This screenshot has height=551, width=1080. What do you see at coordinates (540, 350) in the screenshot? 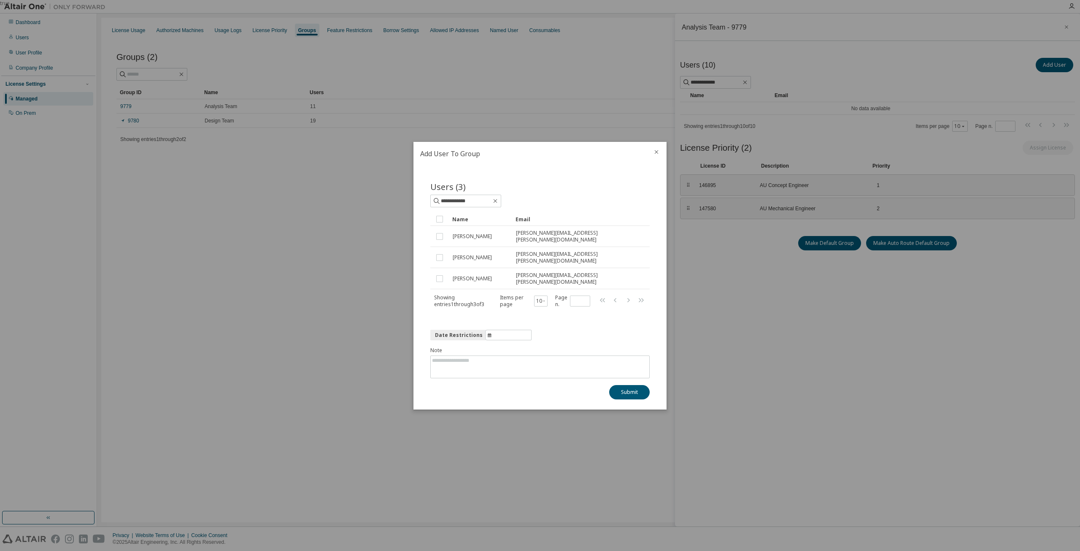
I see `label: Note` at bounding box center [540, 350].